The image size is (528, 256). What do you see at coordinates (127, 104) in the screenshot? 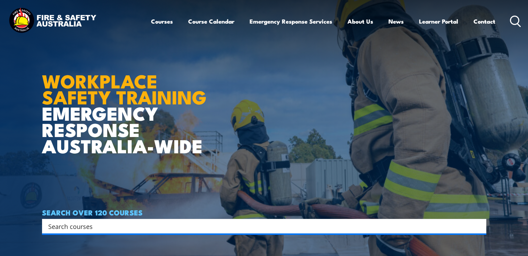
I see `h1: EMERGENCY RESPONSE AUSTRALIA-WIDE` at bounding box center [127, 104].